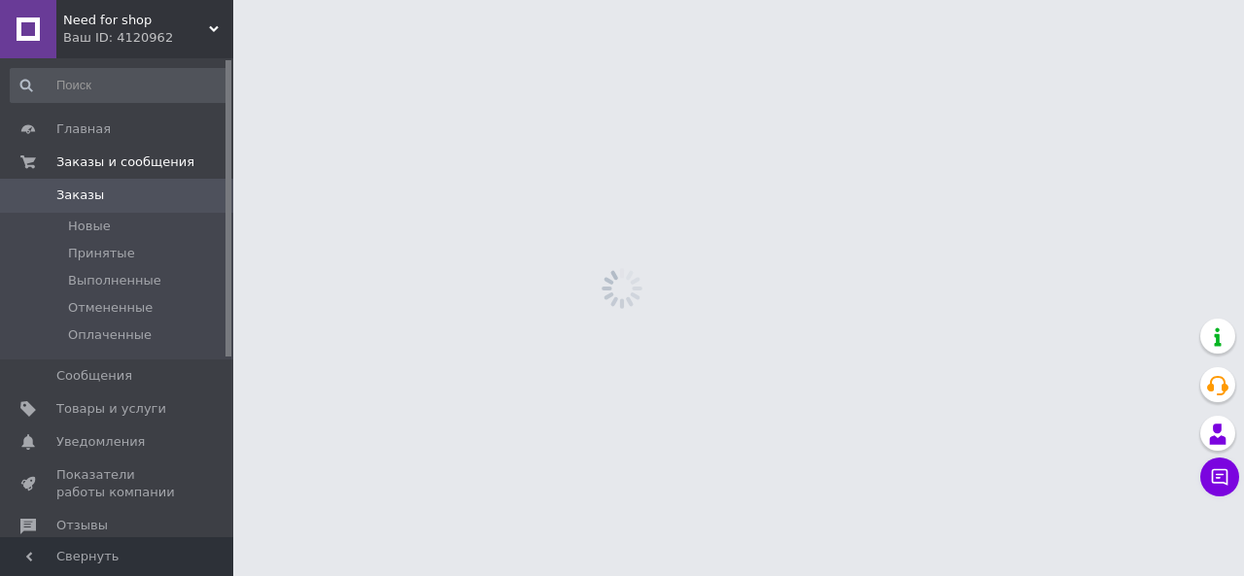 The image size is (1244, 576). Describe the element at coordinates (125, 162) in the screenshot. I see `span: Заказы и сообщения` at that location.